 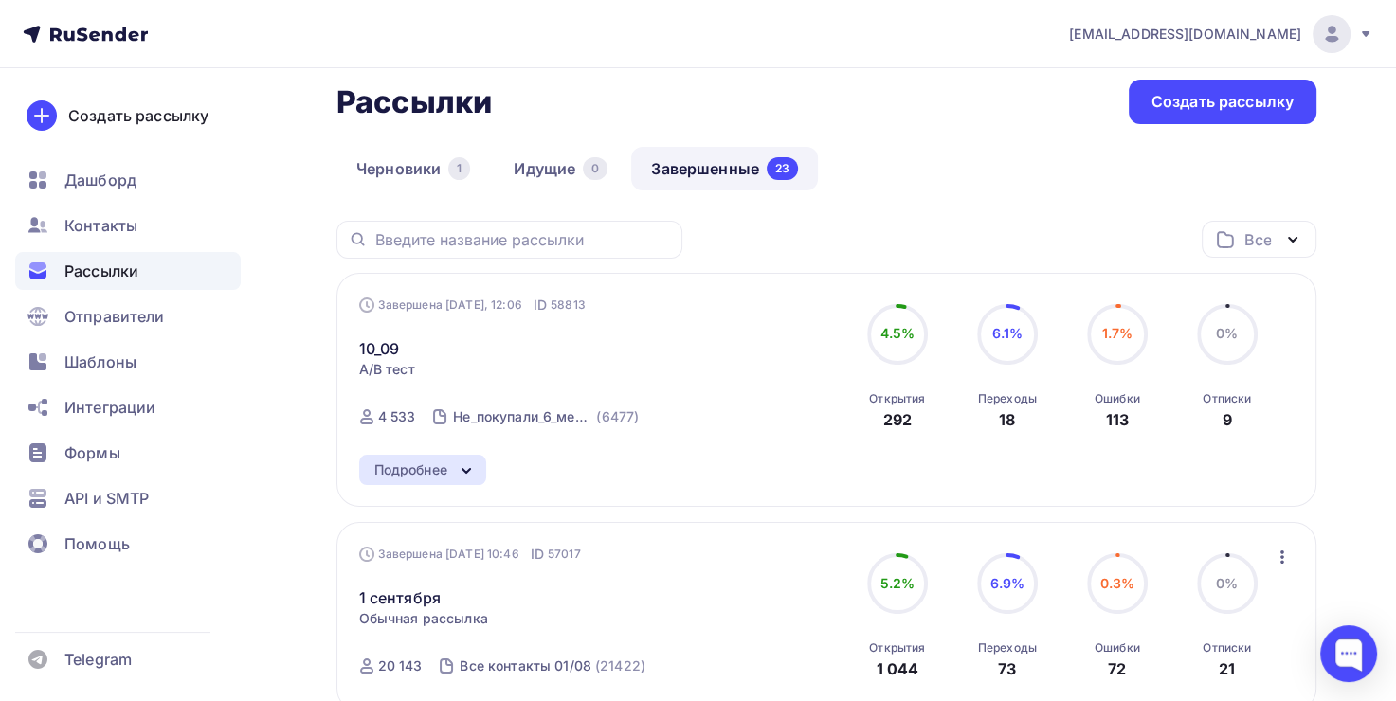 I want to click on div: 21, so click(x=1227, y=669).